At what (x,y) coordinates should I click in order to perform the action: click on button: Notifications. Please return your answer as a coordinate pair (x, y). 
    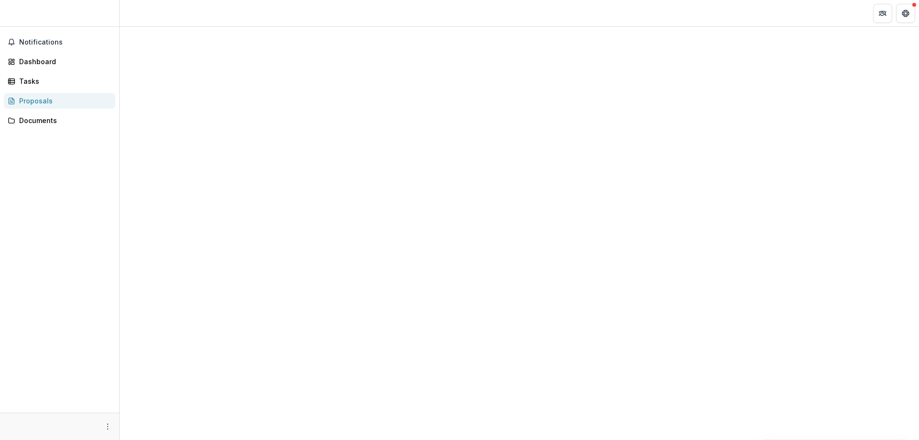
    Looking at the image, I should click on (59, 42).